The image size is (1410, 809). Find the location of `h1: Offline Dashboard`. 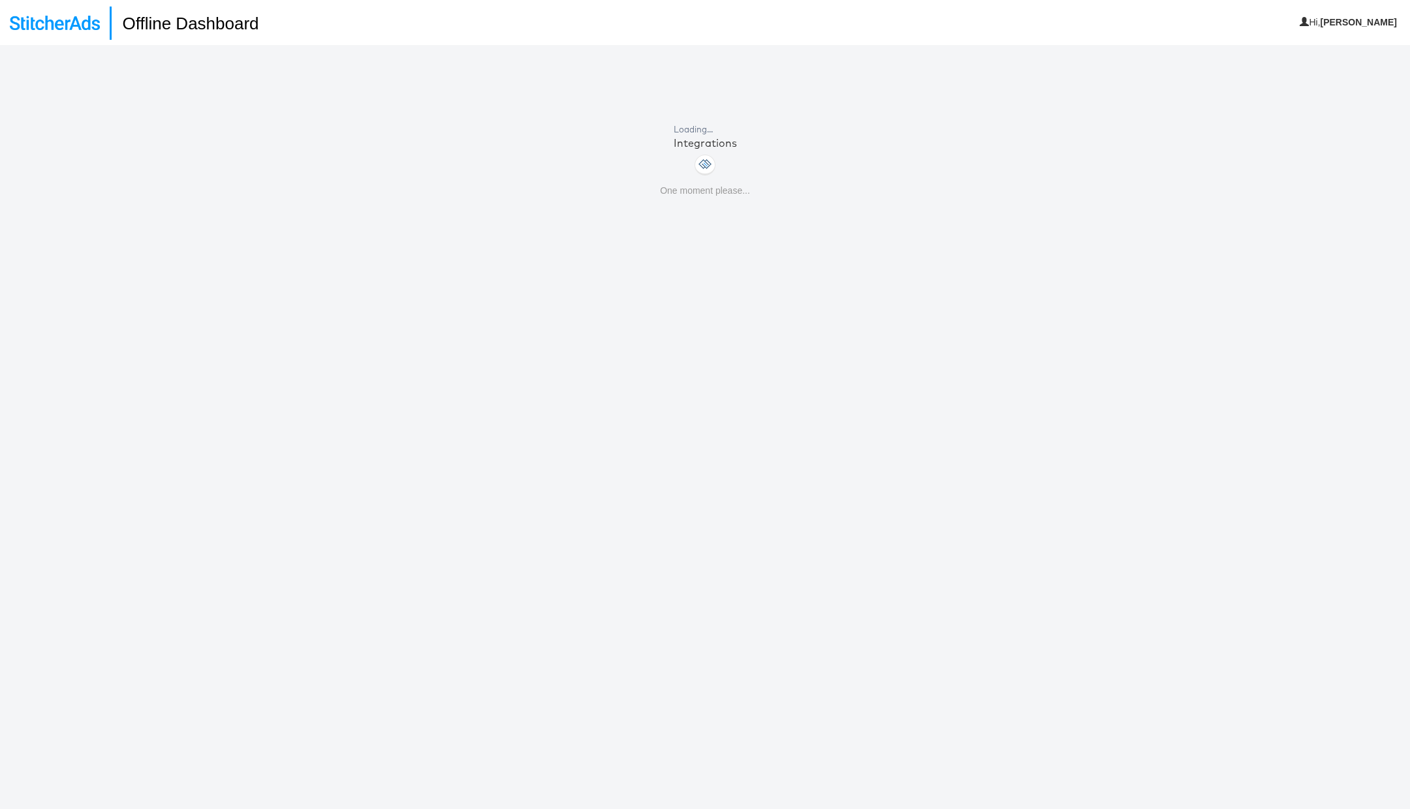

h1: Offline Dashboard is located at coordinates (184, 23).